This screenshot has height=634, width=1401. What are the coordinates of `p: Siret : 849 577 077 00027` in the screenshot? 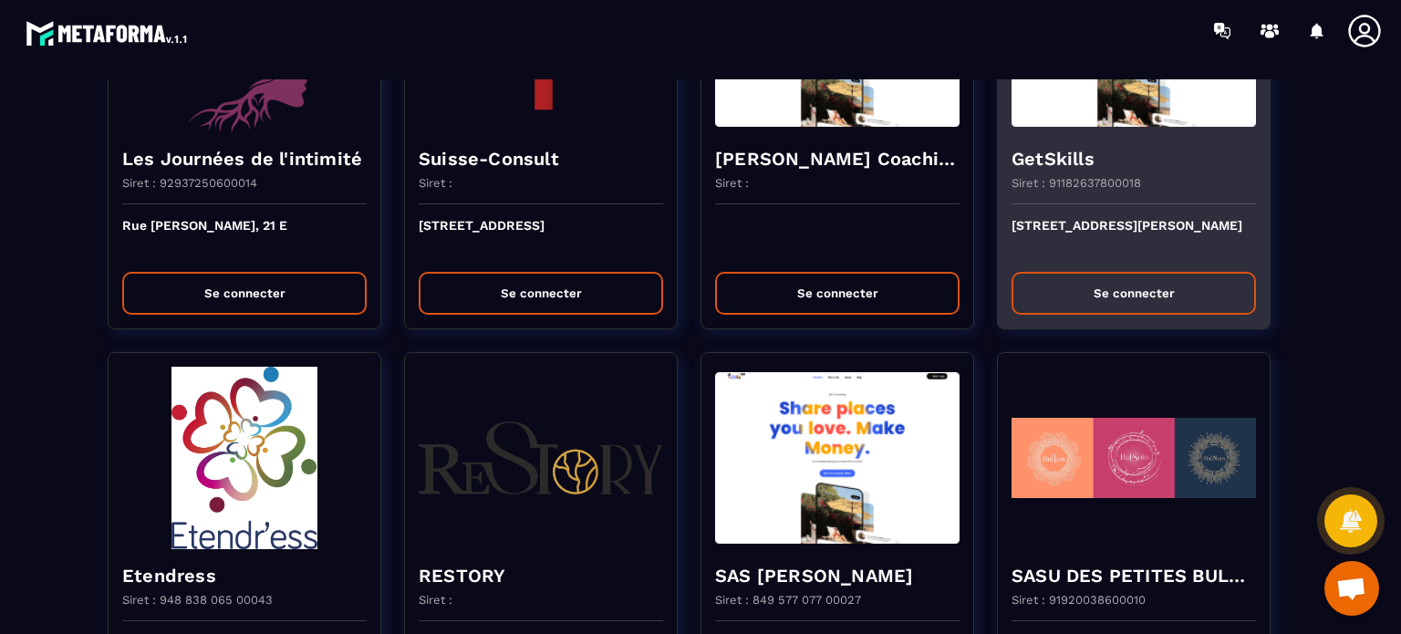 It's located at (788, 599).